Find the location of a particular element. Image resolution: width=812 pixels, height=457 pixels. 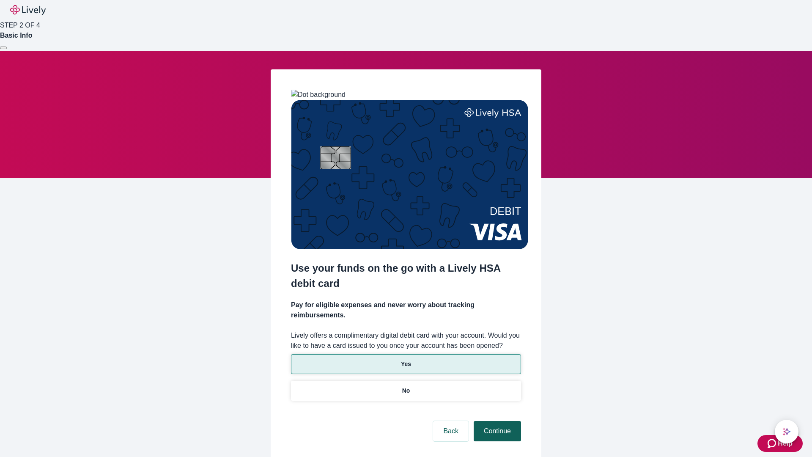

svg: Lively AI Assistant is located at coordinates (787, 432).